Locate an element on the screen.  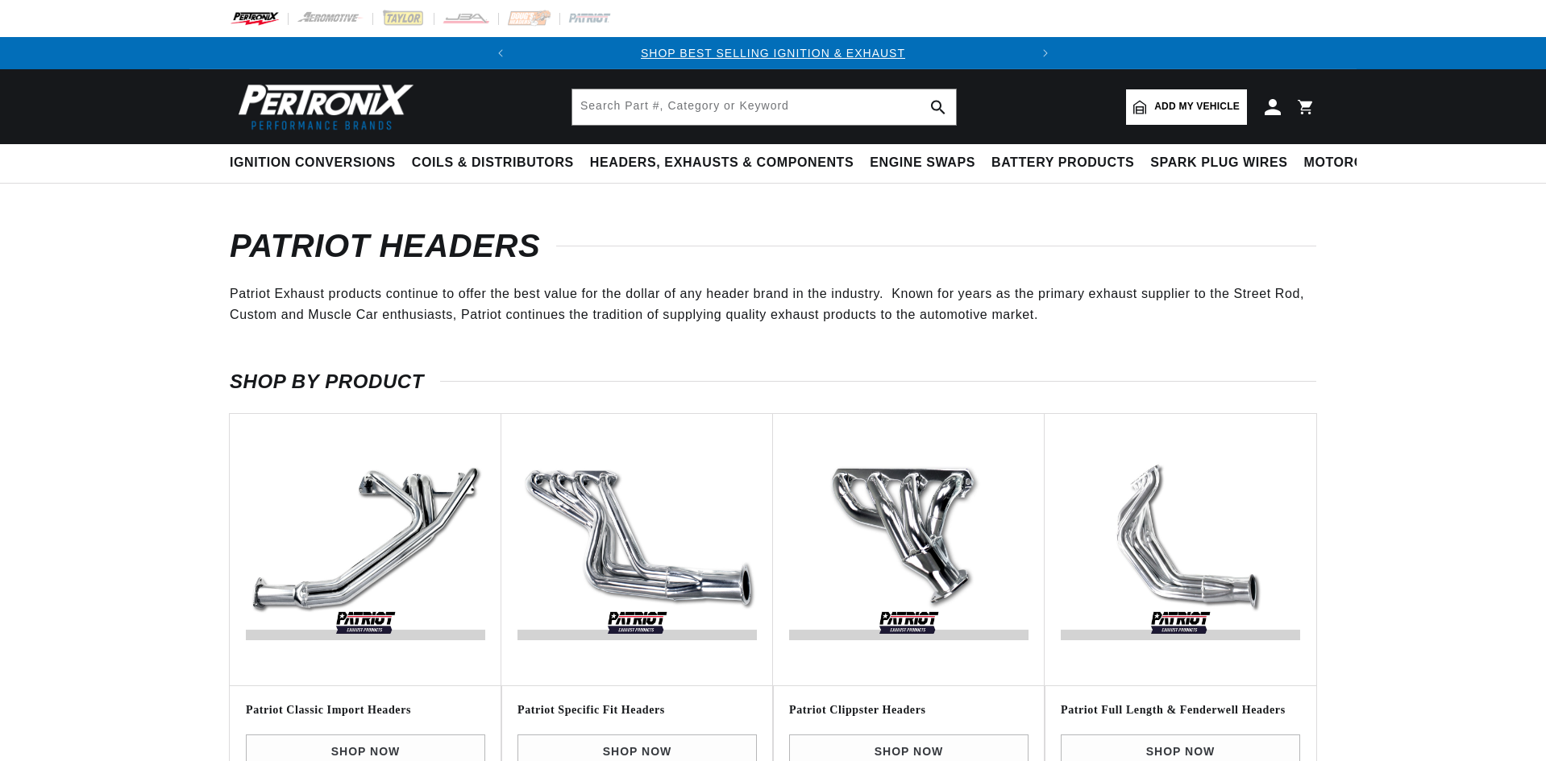
img: Patriot-Classic-Import-Headers-v1588104940254.jpg is located at coordinates (365, 550).